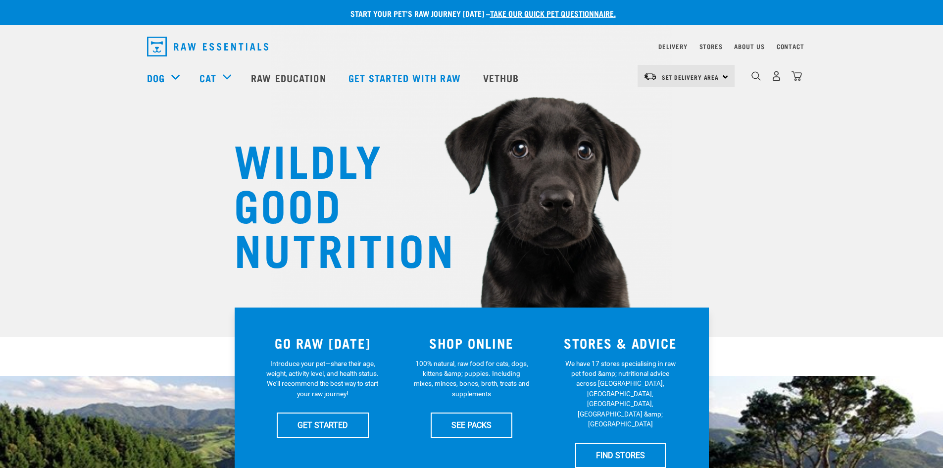 The image size is (943, 468). I want to click on a: Delivery, so click(673, 46).